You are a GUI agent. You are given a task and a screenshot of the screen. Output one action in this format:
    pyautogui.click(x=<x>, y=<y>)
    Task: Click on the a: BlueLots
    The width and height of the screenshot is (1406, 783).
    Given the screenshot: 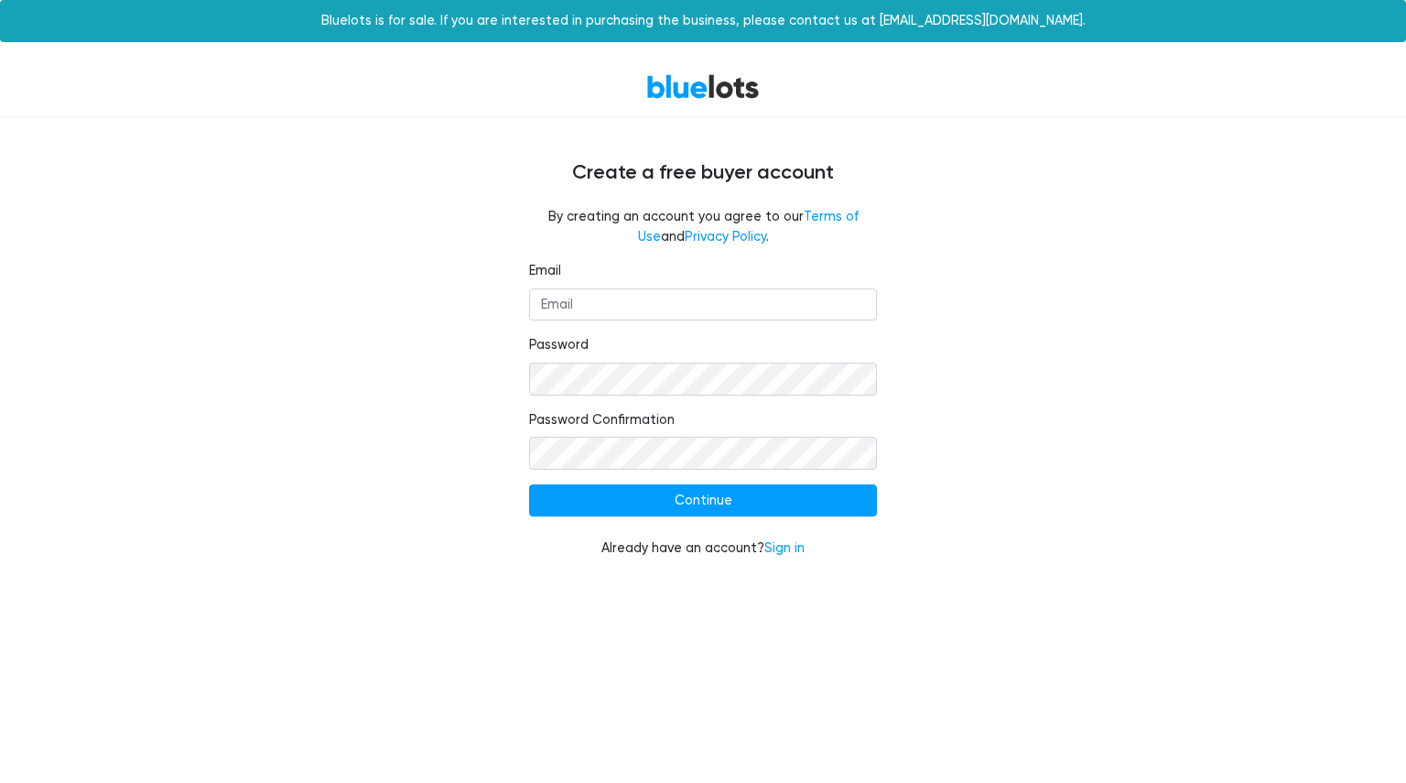 What is the action you would take?
    pyautogui.click(x=703, y=86)
    